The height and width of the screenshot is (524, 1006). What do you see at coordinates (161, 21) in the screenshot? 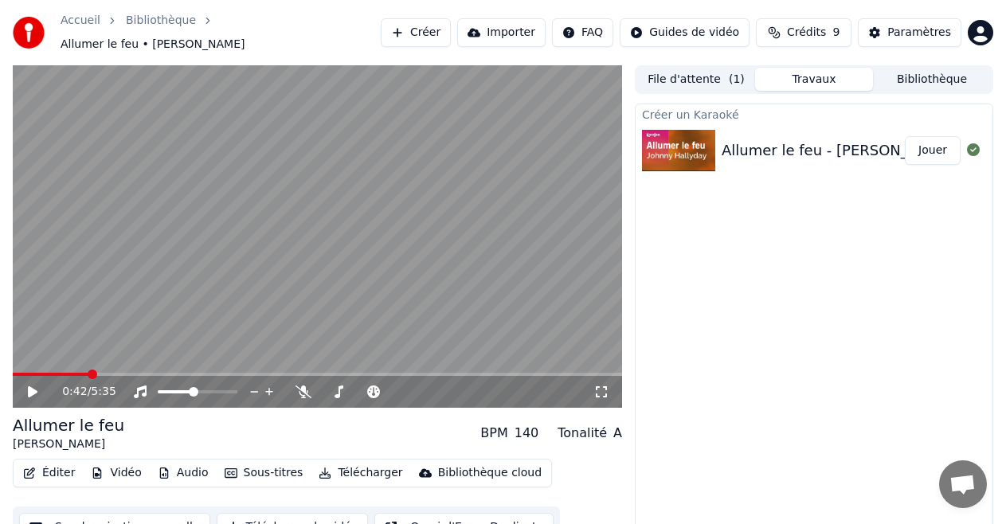
I see `a: Bibliothèque` at bounding box center [161, 21].